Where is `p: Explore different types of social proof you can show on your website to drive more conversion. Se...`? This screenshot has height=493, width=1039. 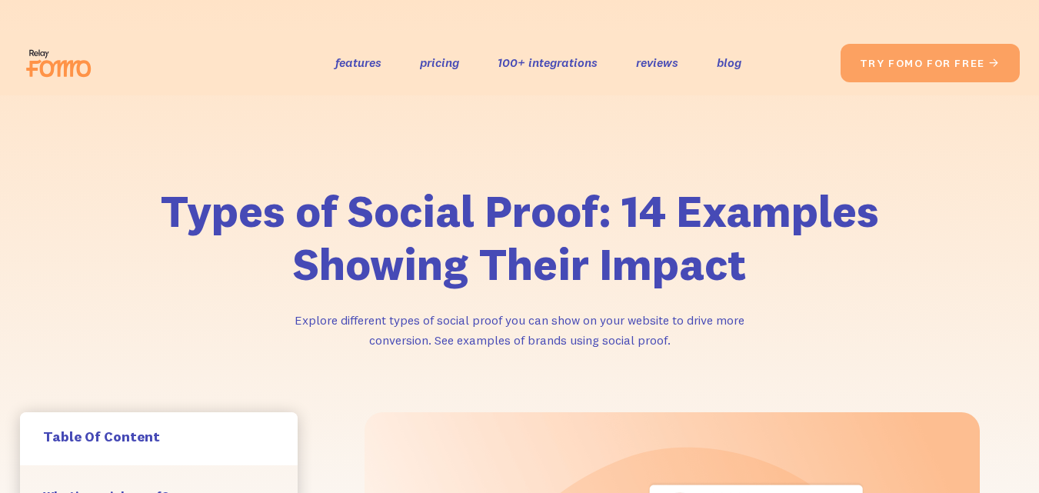
p: Explore different types of social proof you can show on your website to drive more conversion. Se... is located at coordinates (520, 330).